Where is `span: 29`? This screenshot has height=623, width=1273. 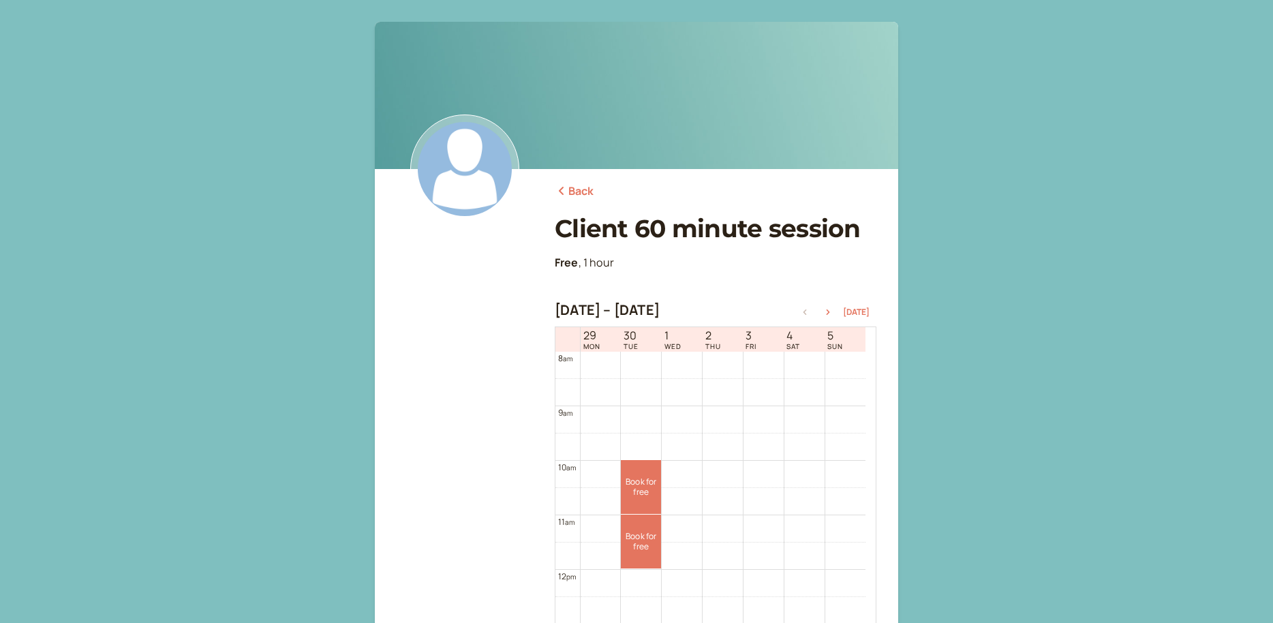
span: 29 is located at coordinates (591, 335).